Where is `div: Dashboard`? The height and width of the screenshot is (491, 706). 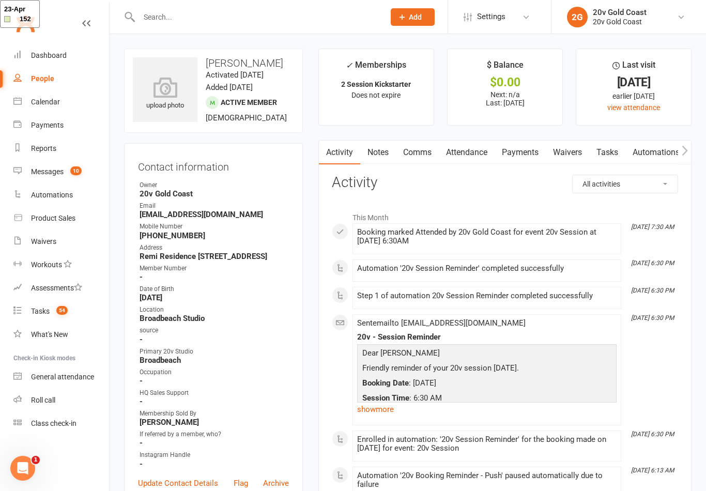
div: Dashboard is located at coordinates (49, 55).